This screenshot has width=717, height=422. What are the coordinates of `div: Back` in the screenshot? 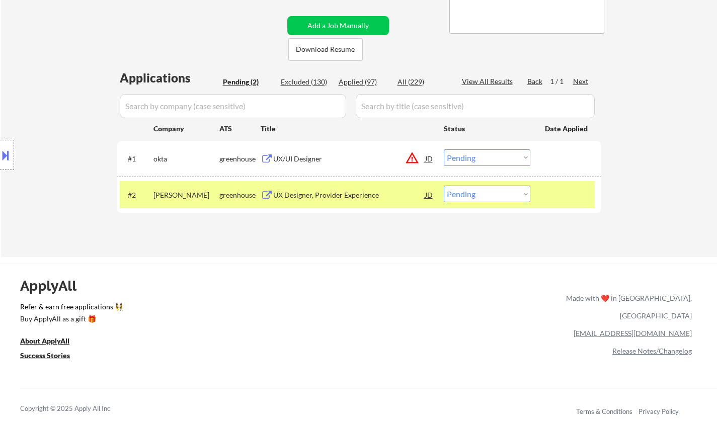 It's located at (535, 81).